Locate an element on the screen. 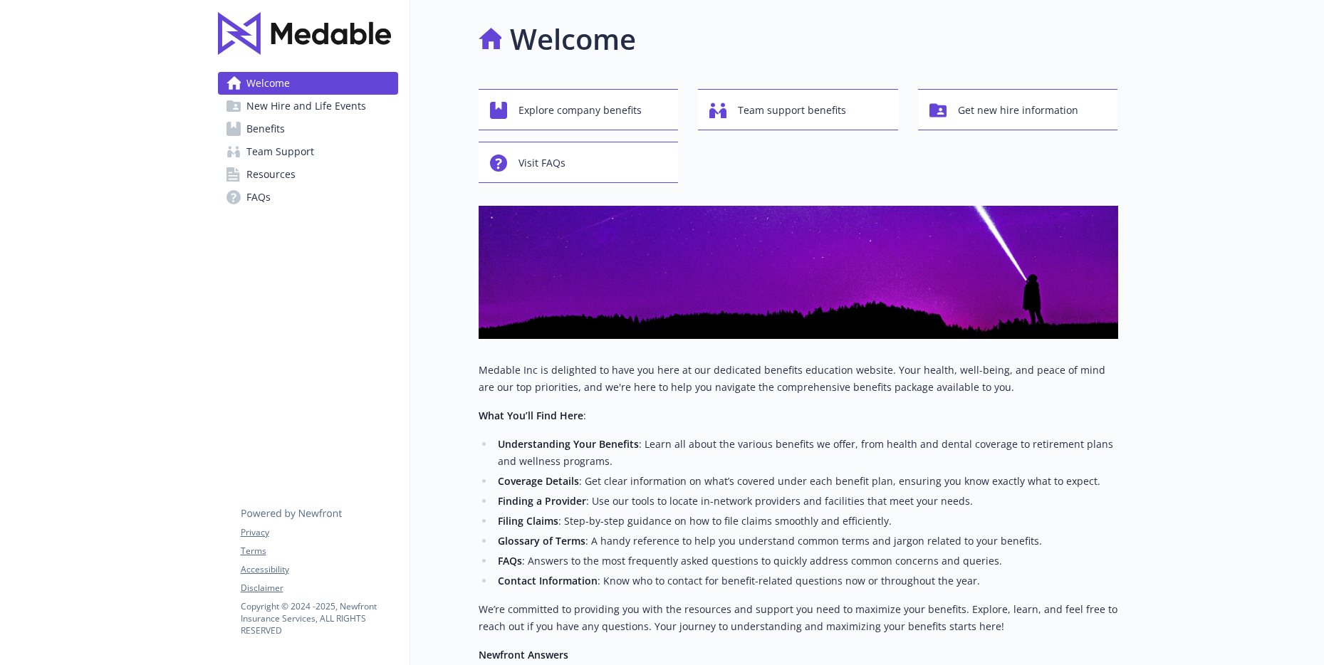 This screenshot has height=665, width=1324. a: Welcome is located at coordinates (308, 83).